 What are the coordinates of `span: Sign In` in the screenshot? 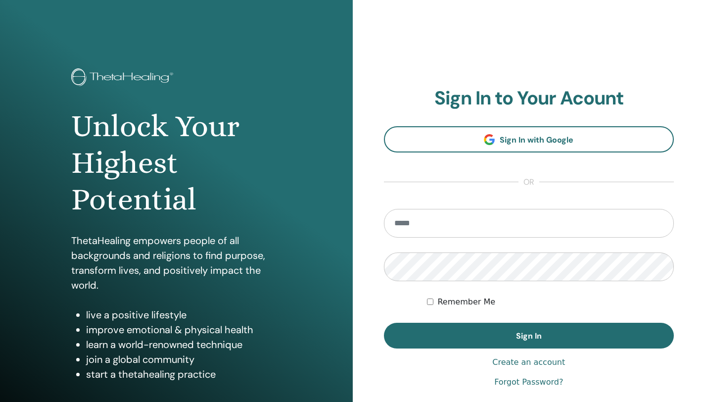 It's located at (529, 335).